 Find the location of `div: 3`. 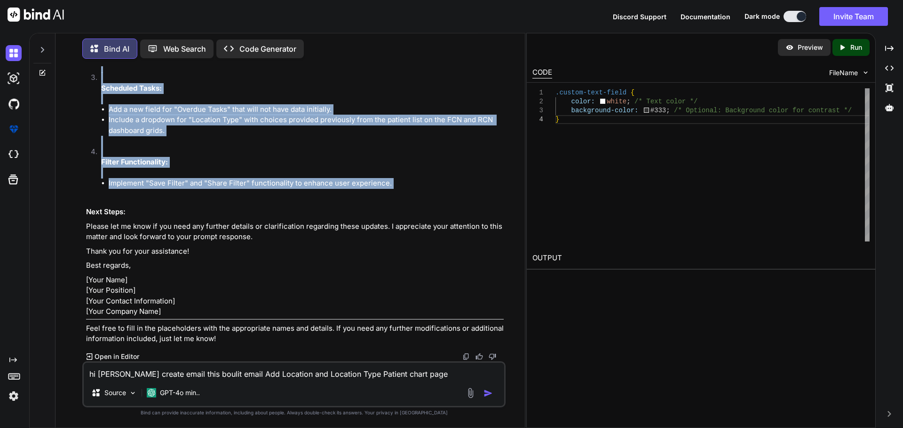

div: 3 is located at coordinates (538, 111).